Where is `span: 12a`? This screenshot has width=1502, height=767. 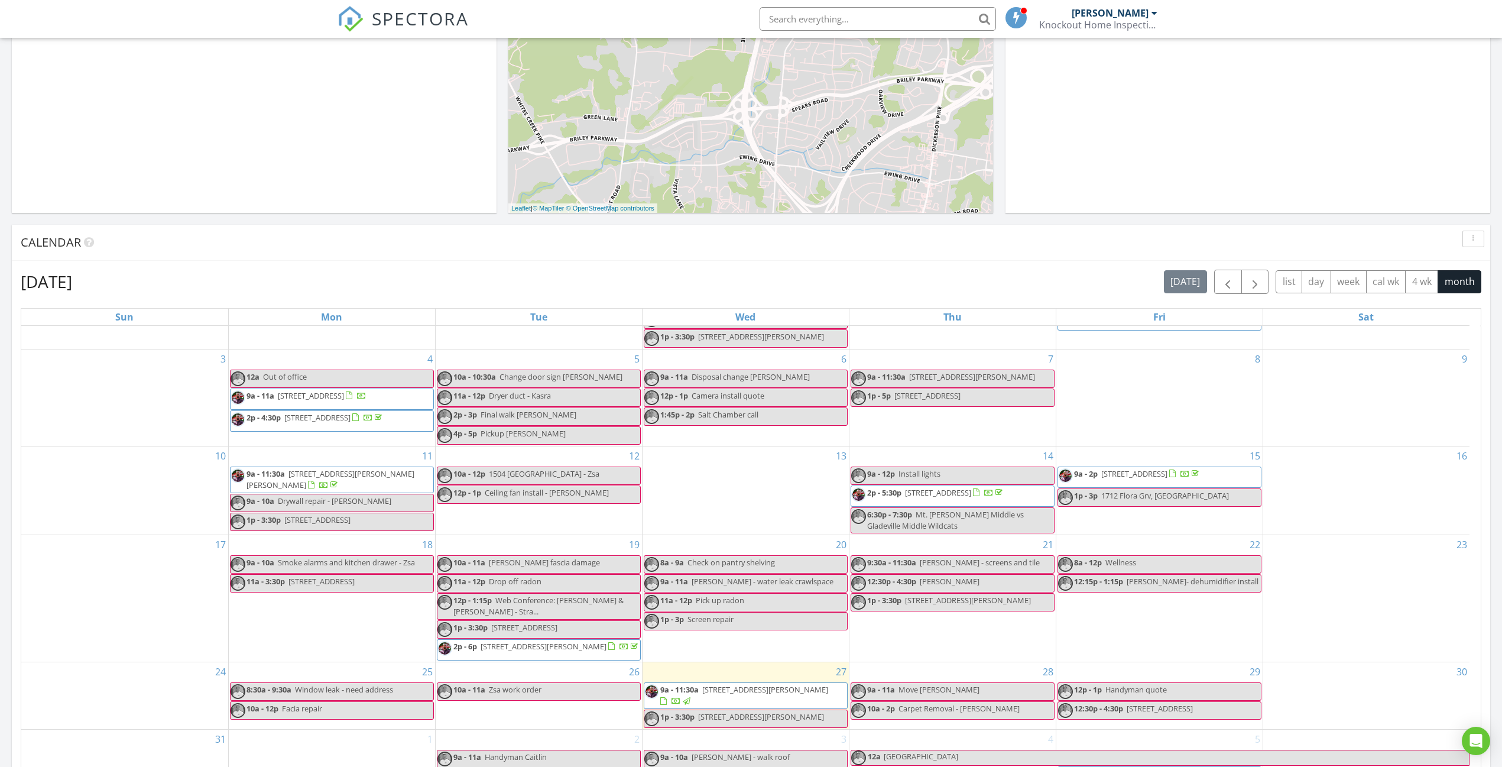 span: 12a is located at coordinates (874, 757).